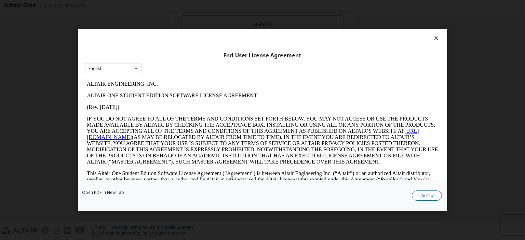  What do you see at coordinates (103, 193) in the screenshot?
I see `a: Open PDF in New Tab` at bounding box center [103, 193].